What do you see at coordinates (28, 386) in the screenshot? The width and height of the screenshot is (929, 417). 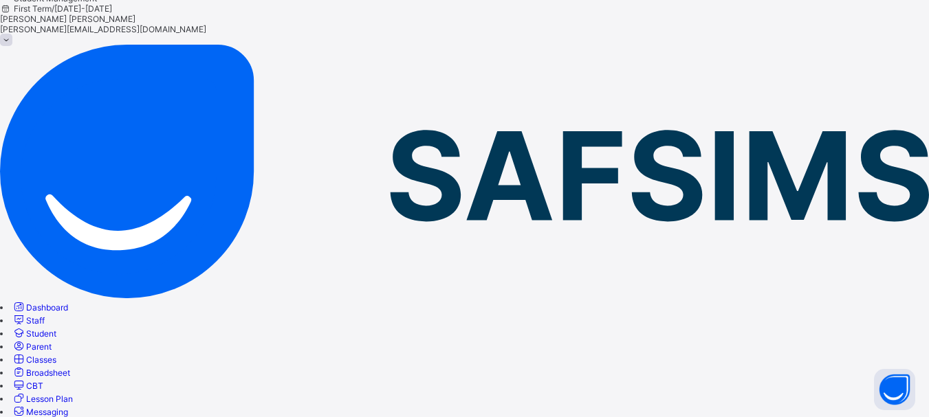 I see `a: CBT` at bounding box center [28, 386].